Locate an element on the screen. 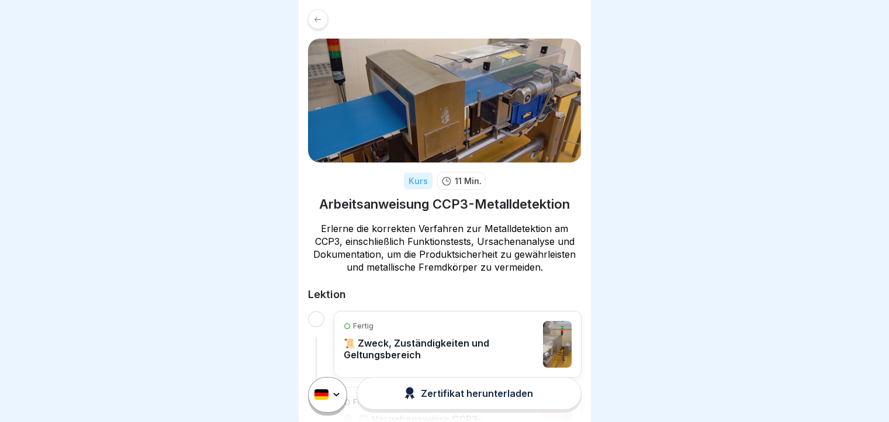 This screenshot has height=422, width=889. img: rif0784y0w7h8m13l3xkuxkk.png is located at coordinates (557, 344).